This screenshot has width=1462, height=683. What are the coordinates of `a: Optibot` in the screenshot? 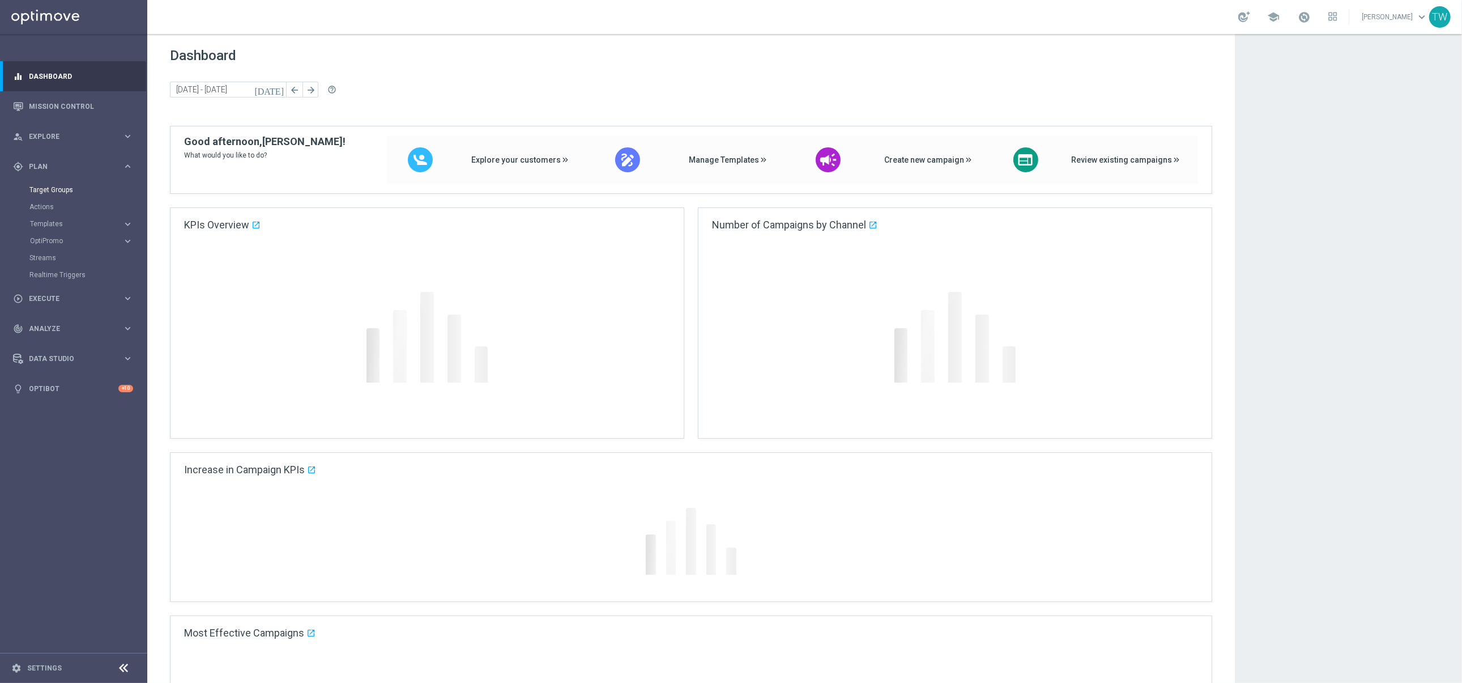 It's located at (74, 388).